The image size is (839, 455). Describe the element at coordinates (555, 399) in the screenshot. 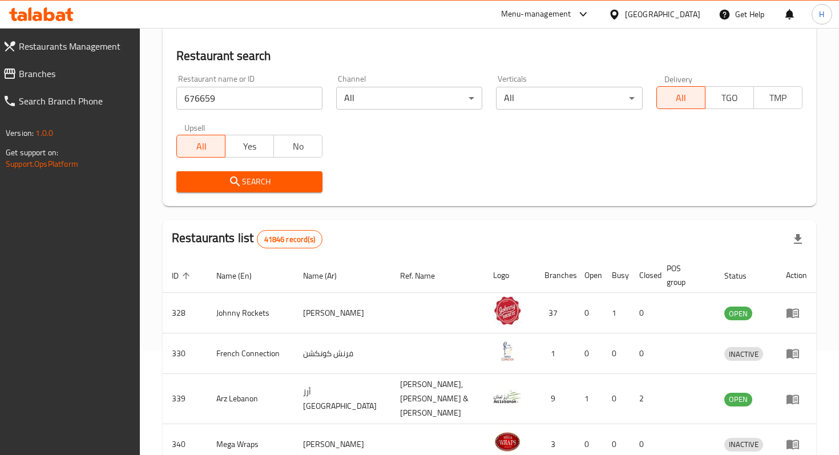

I see `td: 9` at that location.